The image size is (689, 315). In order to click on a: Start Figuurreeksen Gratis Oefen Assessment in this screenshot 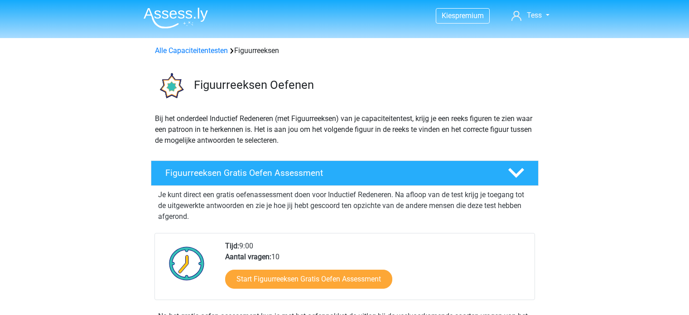, I will do `click(308, 279)`.